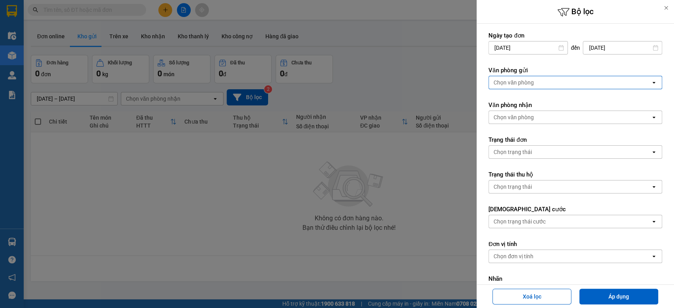 The image size is (674, 308). What do you see at coordinates (575, 105) in the screenshot?
I see `label: Văn phòng nhận` at bounding box center [575, 105].